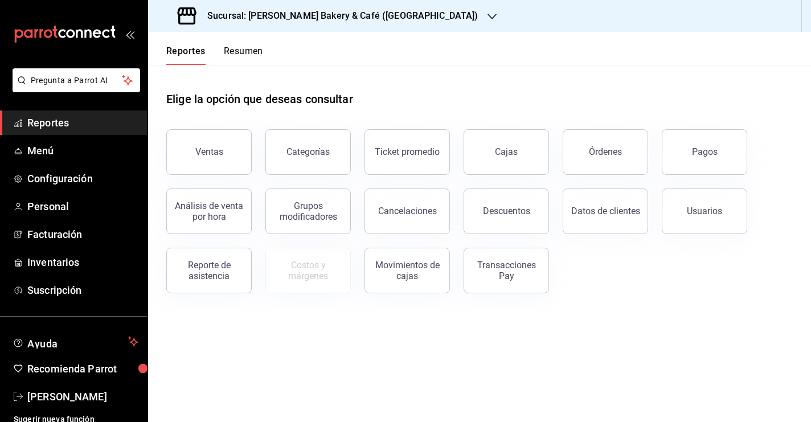 This screenshot has height=422, width=811. What do you see at coordinates (705, 211) in the screenshot?
I see `button: Usuarios` at bounding box center [705, 211].